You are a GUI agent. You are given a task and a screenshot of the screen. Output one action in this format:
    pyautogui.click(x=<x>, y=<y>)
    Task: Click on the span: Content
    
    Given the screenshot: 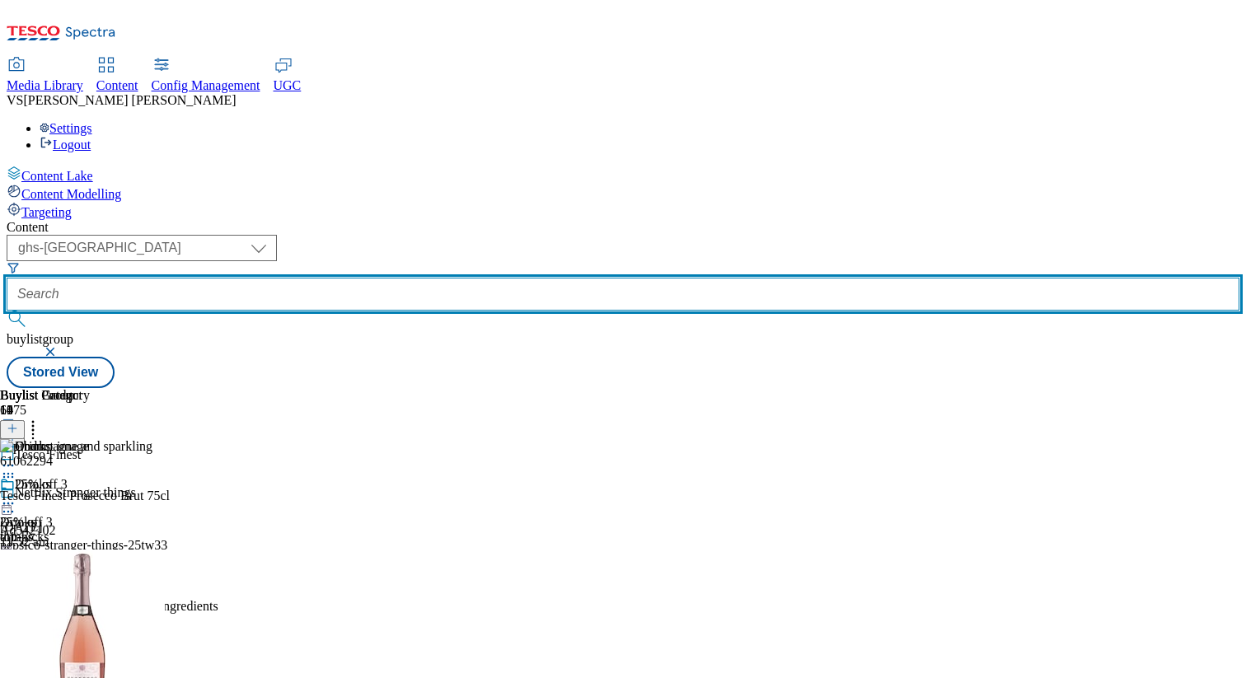 What is the action you would take?
    pyautogui.click(x=117, y=85)
    